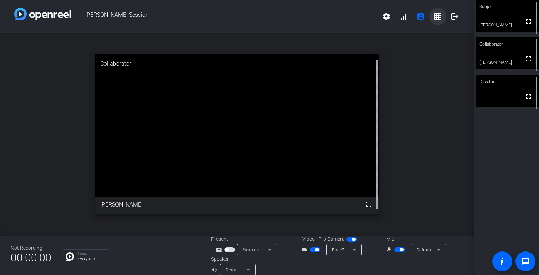 The height and width of the screenshot is (275, 539). What do you see at coordinates (308, 239) in the screenshot?
I see `span: Video` at bounding box center [308, 239].